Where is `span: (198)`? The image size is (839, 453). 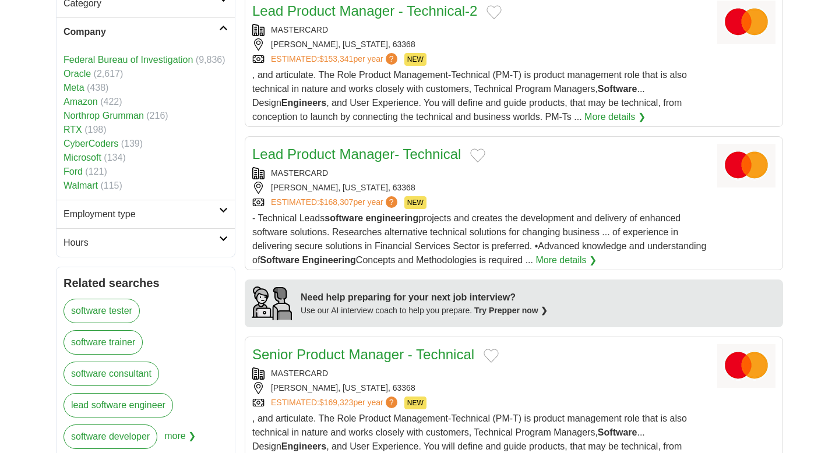
span: (198) is located at coordinates (95, 129).